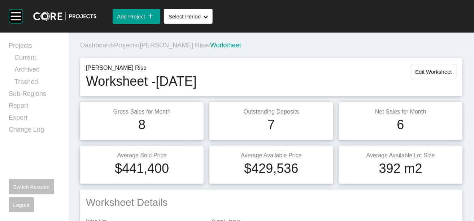 The width and height of the screenshot is (474, 221). Describe the element at coordinates (433, 71) in the screenshot. I see `button: Edit Worksheet` at that location.